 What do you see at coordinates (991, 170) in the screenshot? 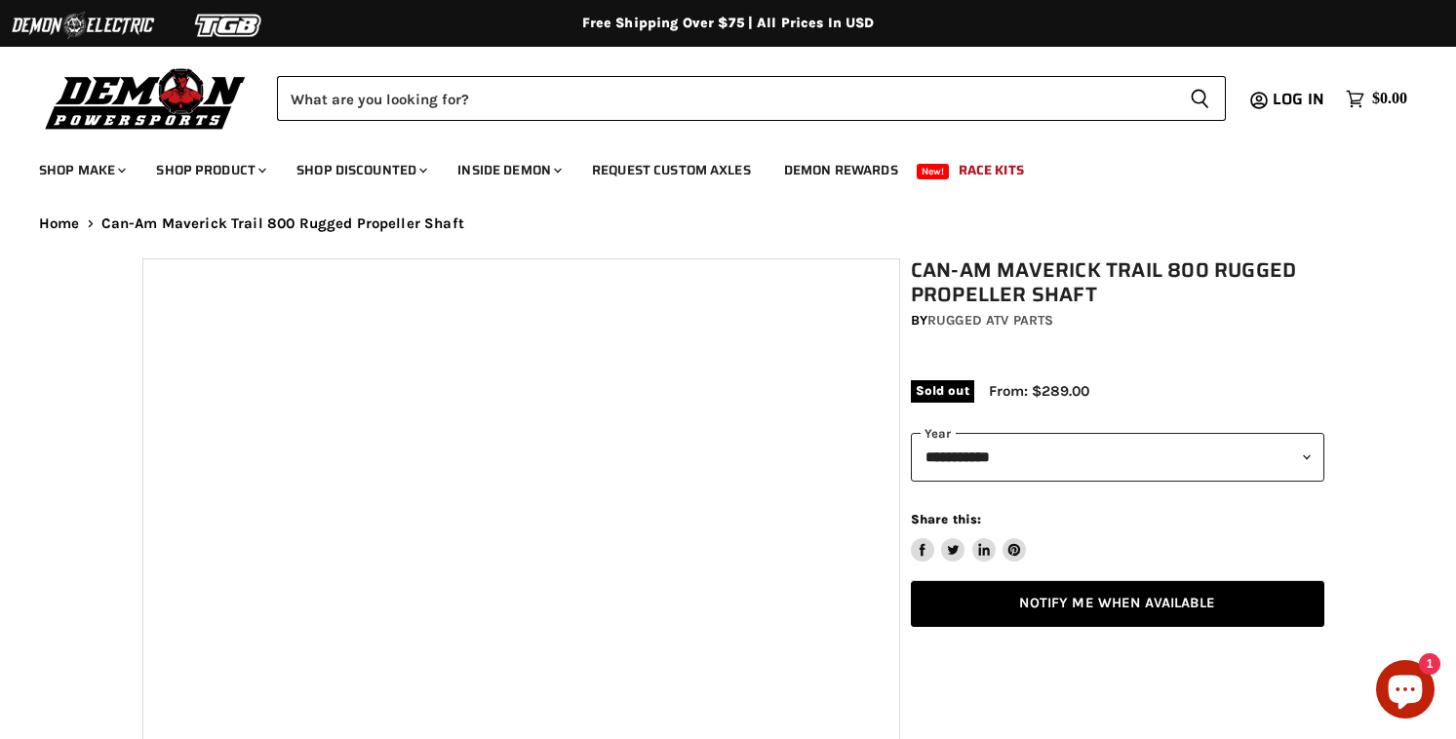
I see `a: Race Kits` at bounding box center [991, 170].